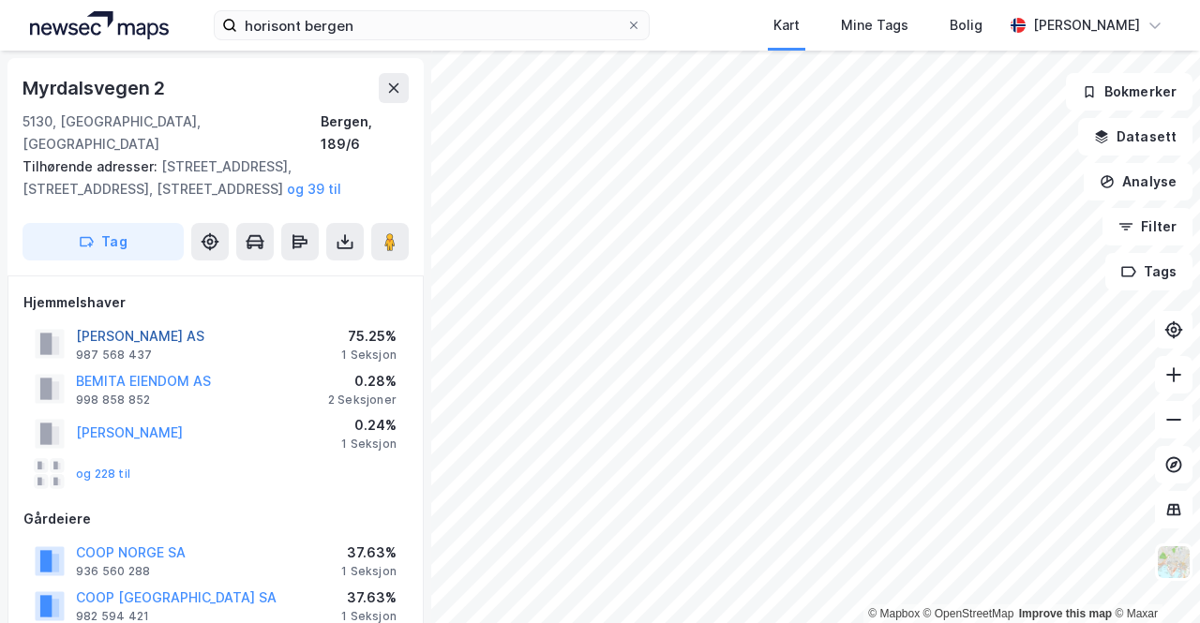 The image size is (1200, 623). Describe the element at coordinates (787, 25) in the screenshot. I see `div: Kart` at that location.